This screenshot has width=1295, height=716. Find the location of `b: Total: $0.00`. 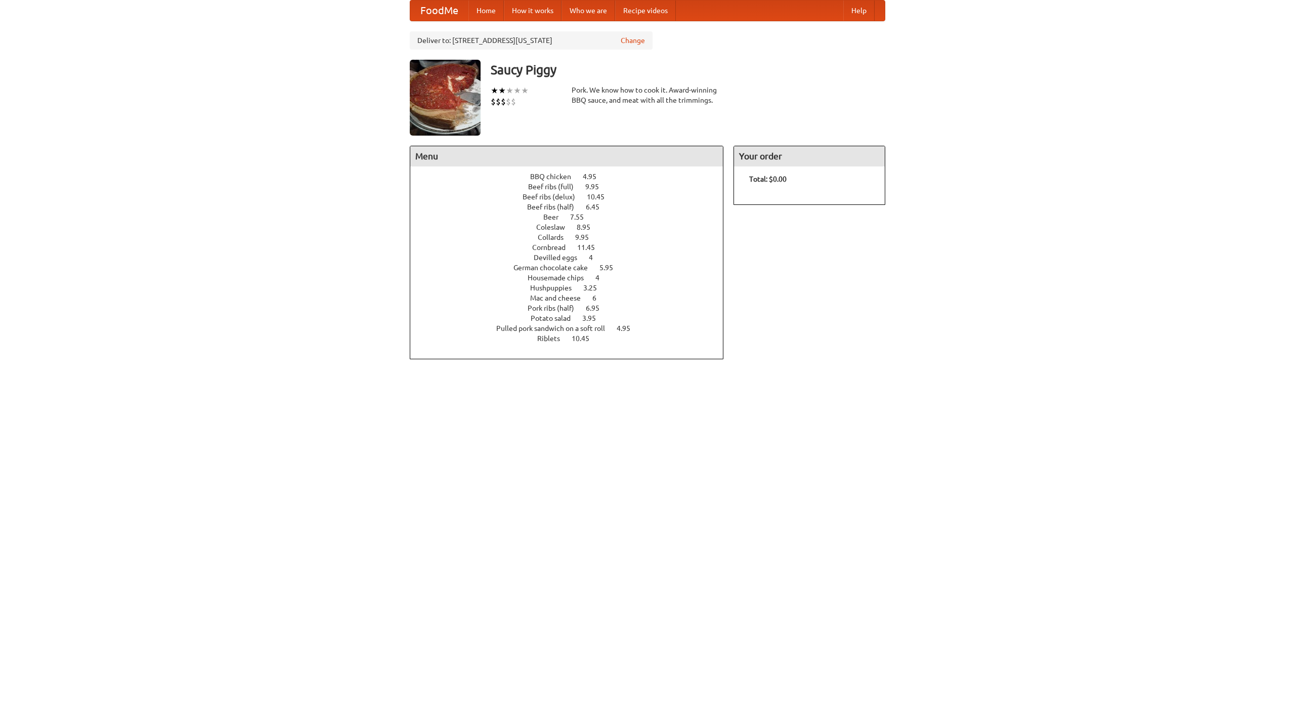

b: Total: $0.00 is located at coordinates (768, 179).